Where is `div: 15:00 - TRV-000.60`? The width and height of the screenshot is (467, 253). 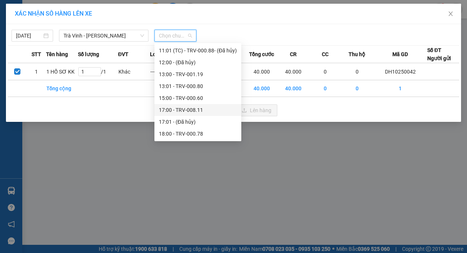
div: 15:00 - TRV-000.60 is located at coordinates (198, 98).